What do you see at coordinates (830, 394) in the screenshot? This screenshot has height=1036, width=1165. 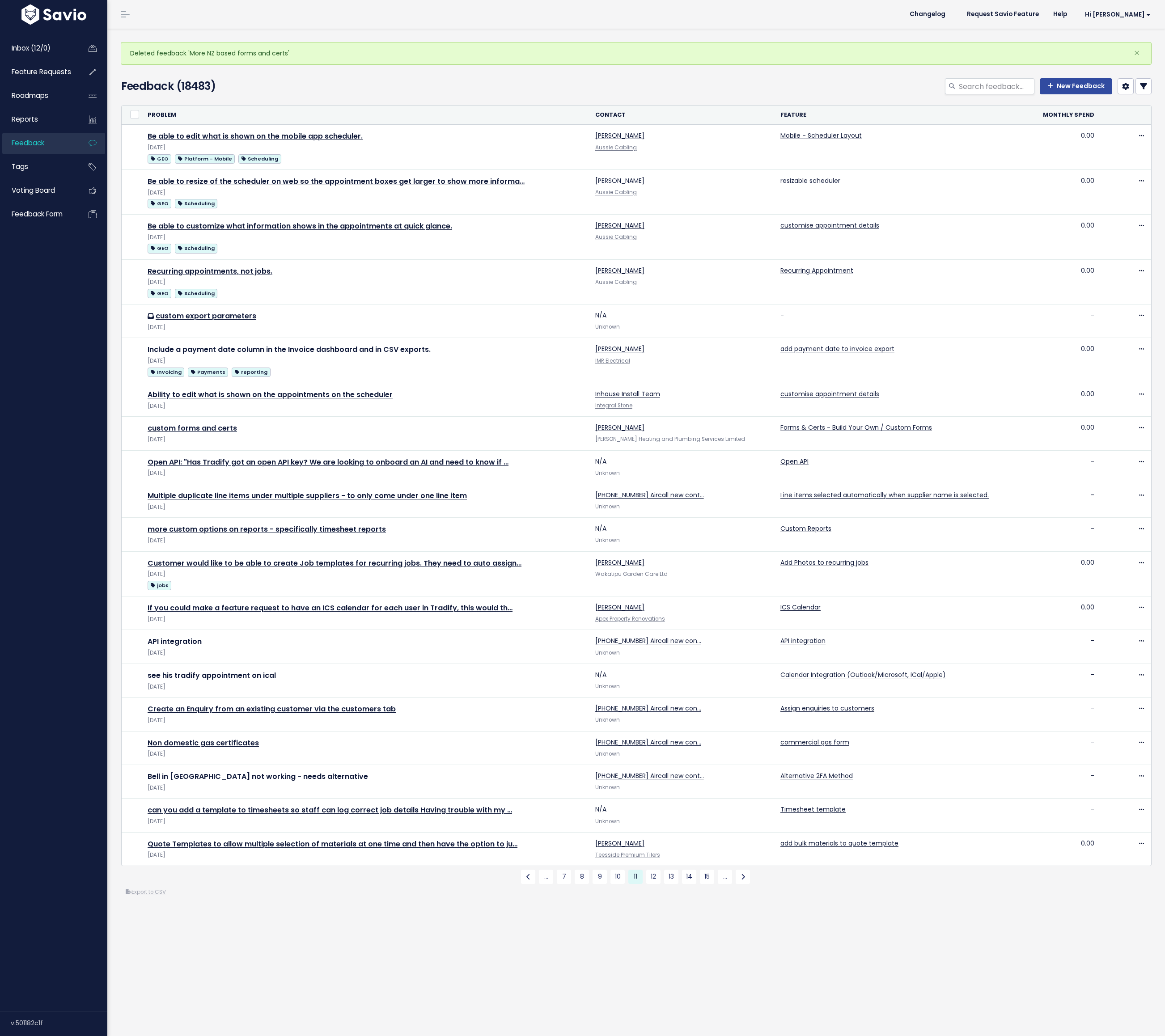 I see `a: customise appointment details` at bounding box center [830, 394].